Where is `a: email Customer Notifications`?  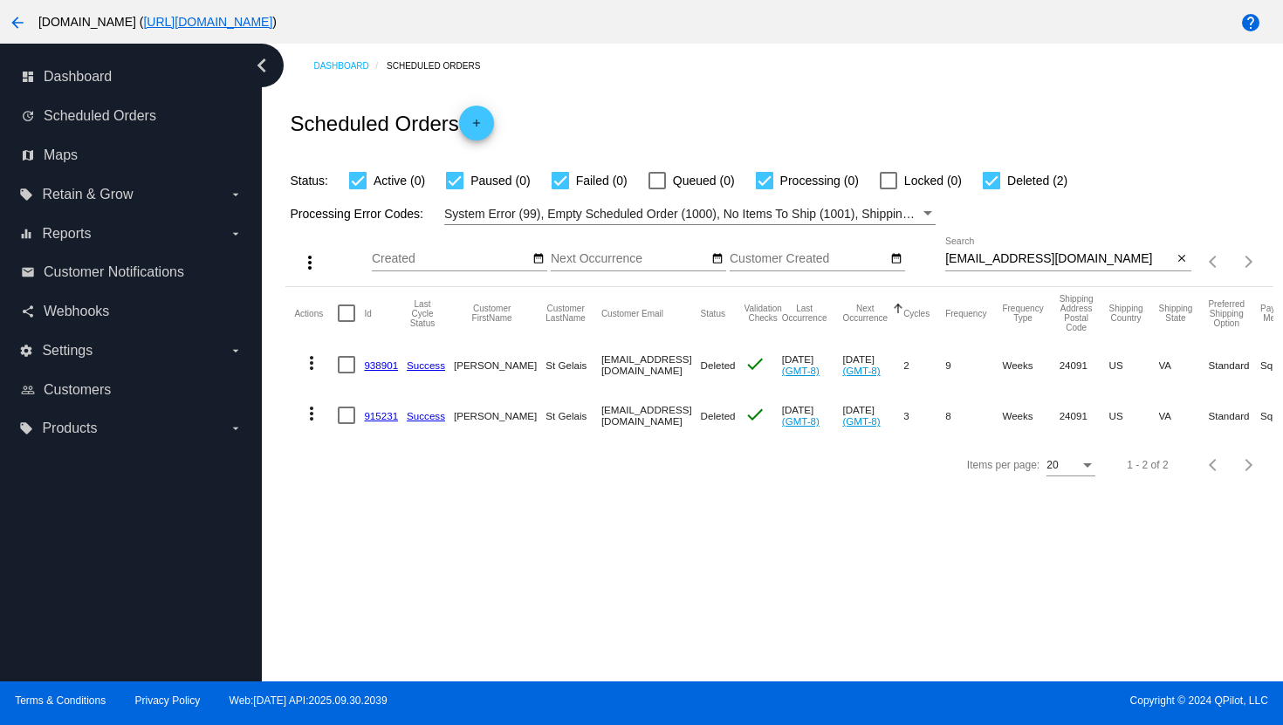 a: email Customer Notifications is located at coordinates (132, 272).